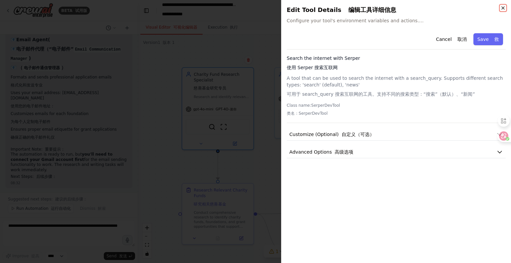 This screenshot has width=511, height=263. What do you see at coordinates (396, 64) in the screenshot?
I see `h3: Search the internet with Serper` at bounding box center [396, 64].